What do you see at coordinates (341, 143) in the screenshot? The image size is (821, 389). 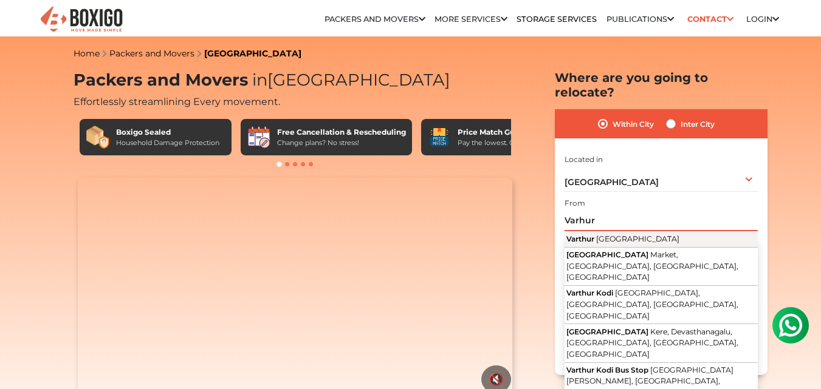 I see `div: Change plans? No stress!` at bounding box center [341, 143].